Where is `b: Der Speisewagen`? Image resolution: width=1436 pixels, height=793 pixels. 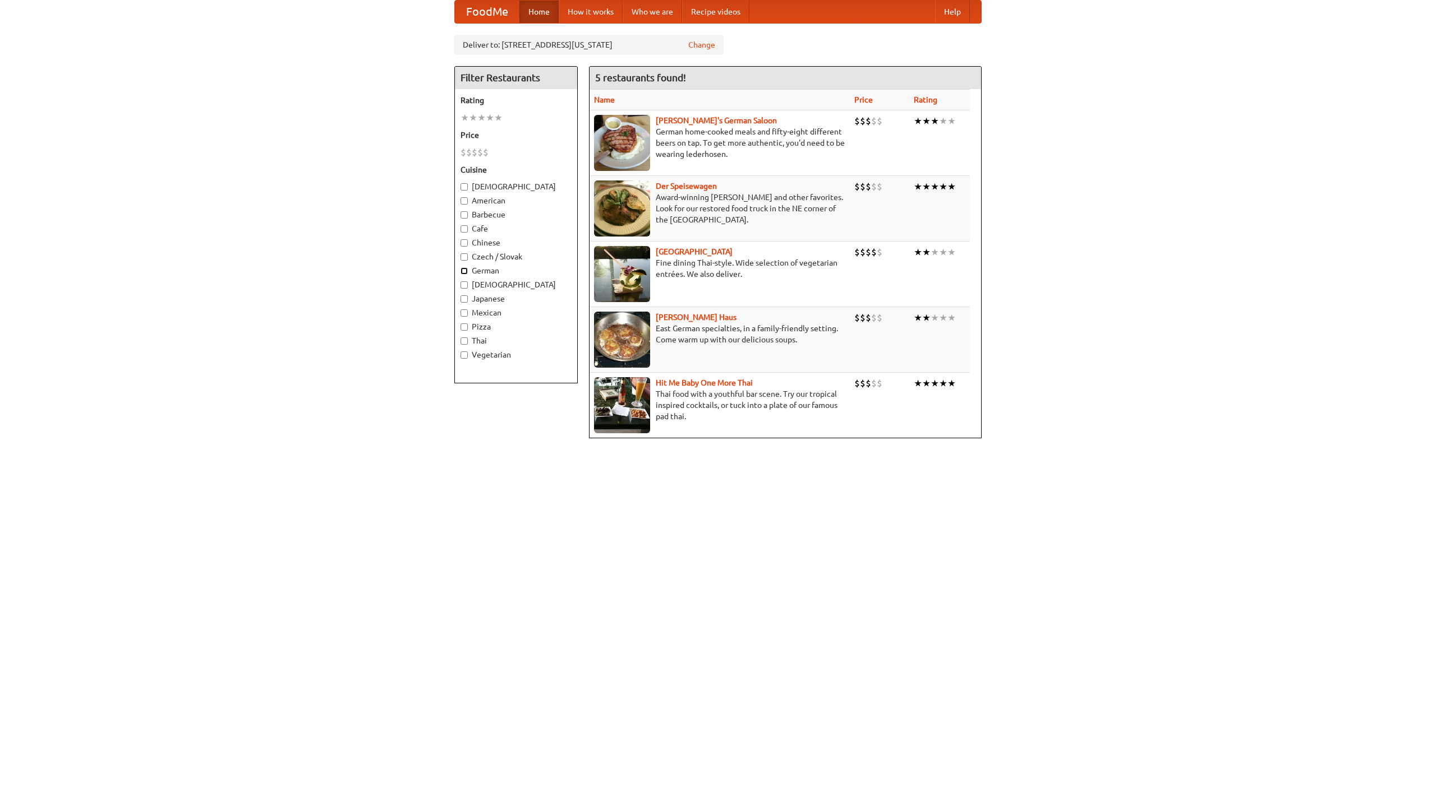 b: Der Speisewagen is located at coordinates (686, 186).